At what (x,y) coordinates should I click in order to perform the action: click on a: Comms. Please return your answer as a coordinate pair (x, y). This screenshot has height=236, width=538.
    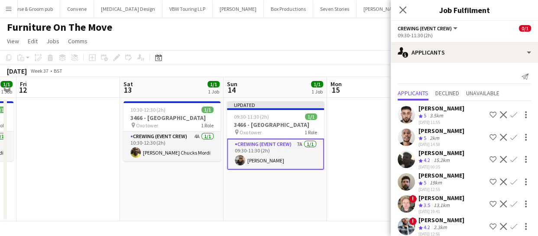
    Looking at the image, I should click on (78, 41).